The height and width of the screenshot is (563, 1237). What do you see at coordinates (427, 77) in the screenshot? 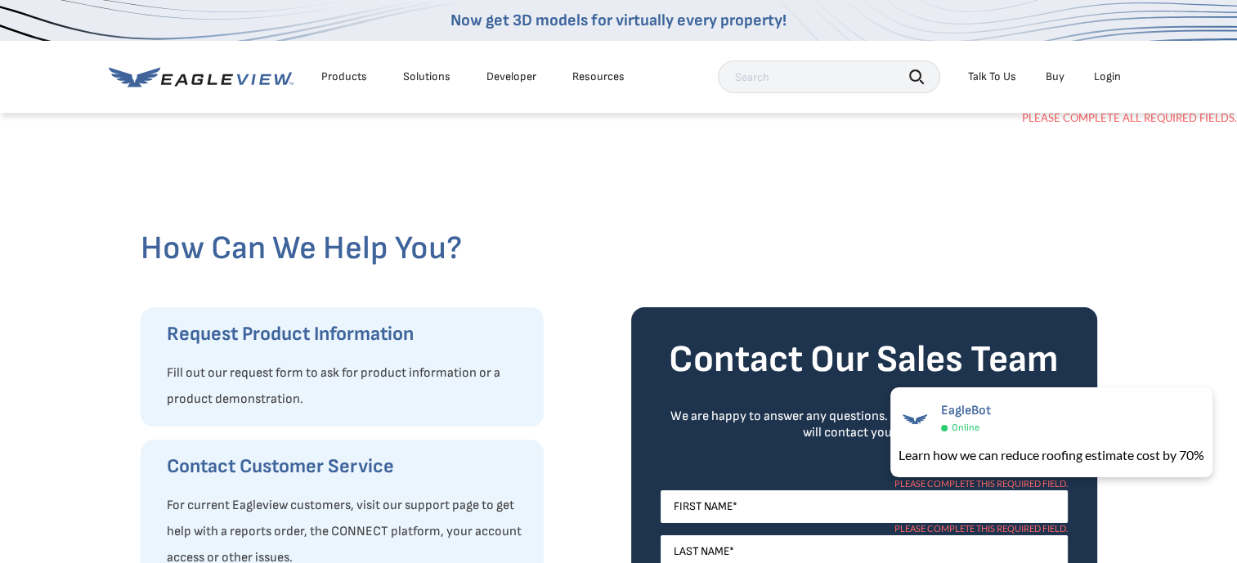
I see `div: Solutions` at bounding box center [427, 77].